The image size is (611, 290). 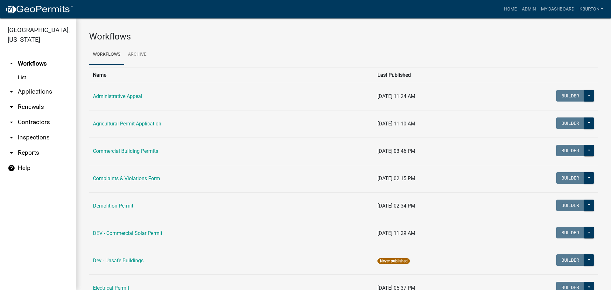 I want to click on a: Archive, so click(x=137, y=55).